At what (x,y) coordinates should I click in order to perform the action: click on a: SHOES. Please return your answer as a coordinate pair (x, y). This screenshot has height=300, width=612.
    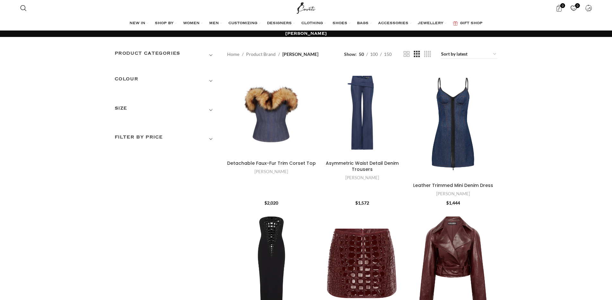
    Looking at the image, I should click on (341, 23).